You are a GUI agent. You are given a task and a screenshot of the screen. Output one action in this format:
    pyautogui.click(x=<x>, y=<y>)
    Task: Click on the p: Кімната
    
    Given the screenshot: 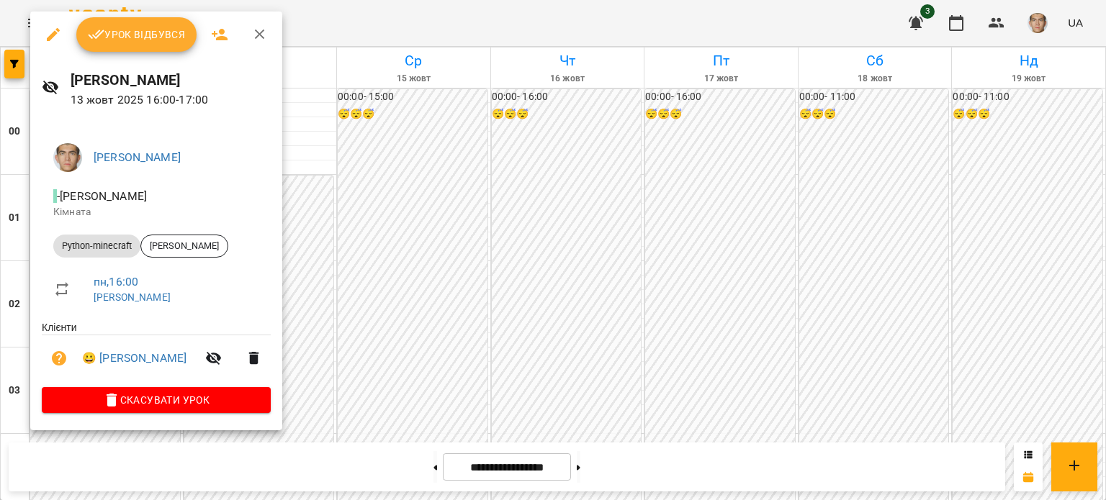 What is the action you would take?
    pyautogui.click(x=156, y=212)
    